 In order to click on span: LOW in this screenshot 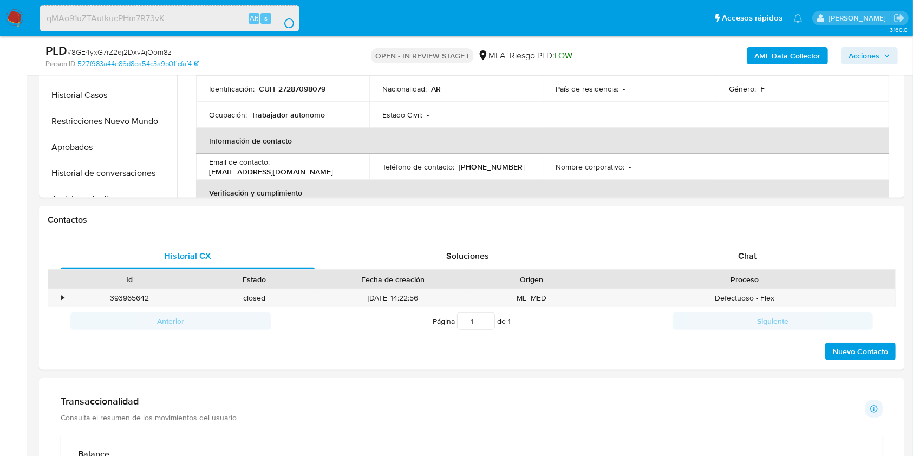, I will do `click(563, 55)`.